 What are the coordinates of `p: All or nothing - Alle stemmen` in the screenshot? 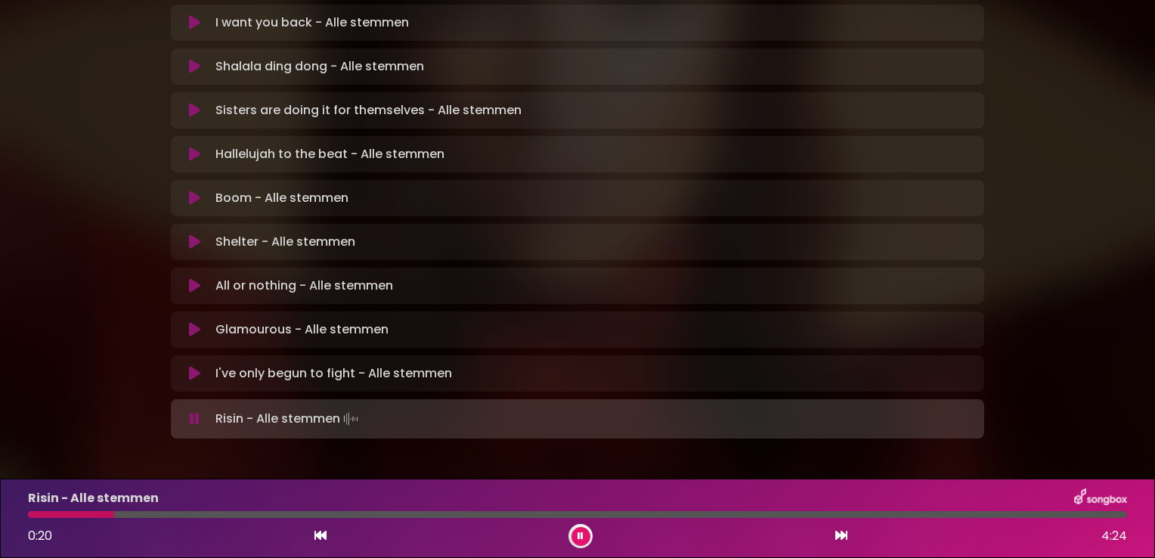 It's located at (304, 286).